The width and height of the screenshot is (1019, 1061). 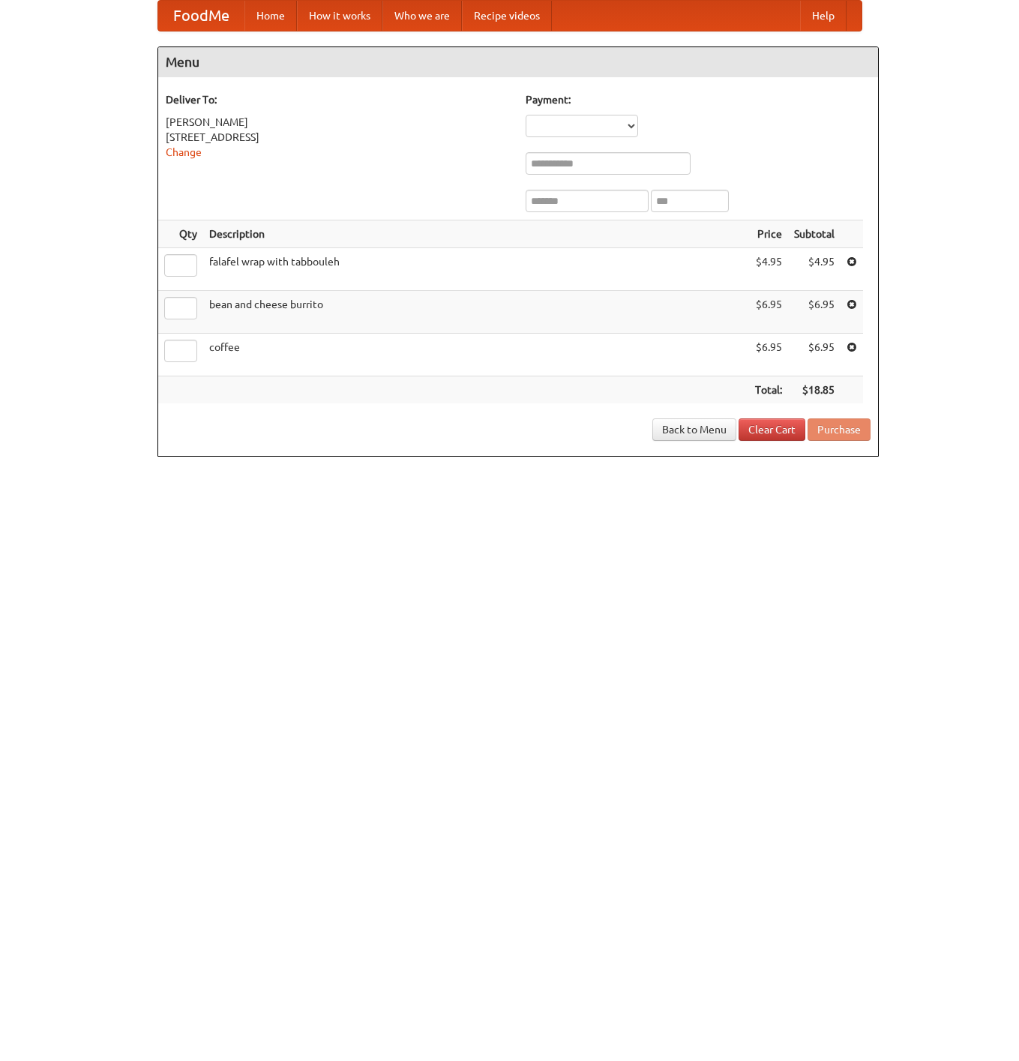 I want to click on button: Purchase, so click(x=839, y=430).